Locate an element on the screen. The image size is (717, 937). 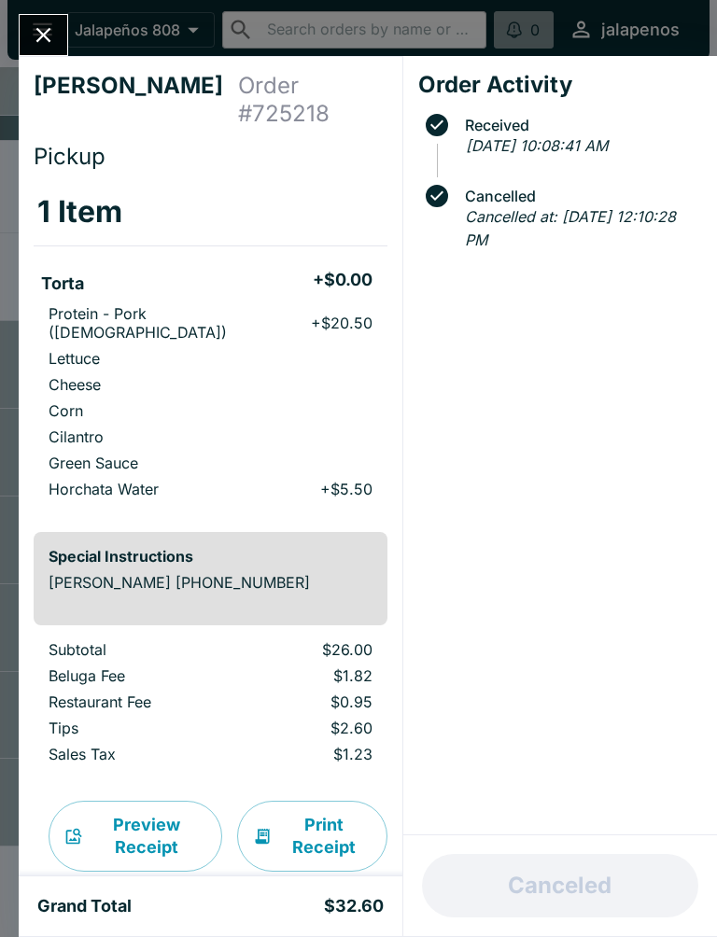
p: + $5.50 is located at coordinates (346, 489).